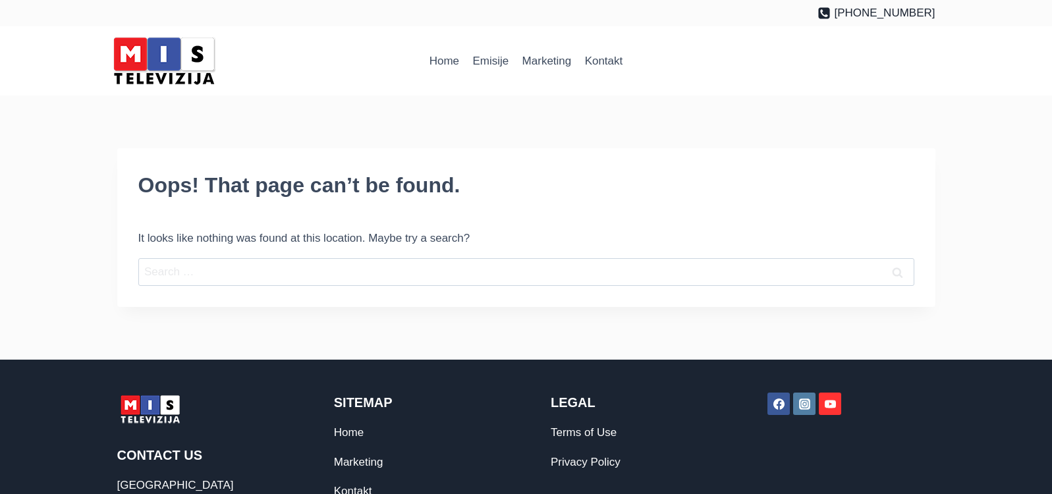  I want to click on p: It looks like nothing was found at this location. Maybe try a search?, so click(526, 238).